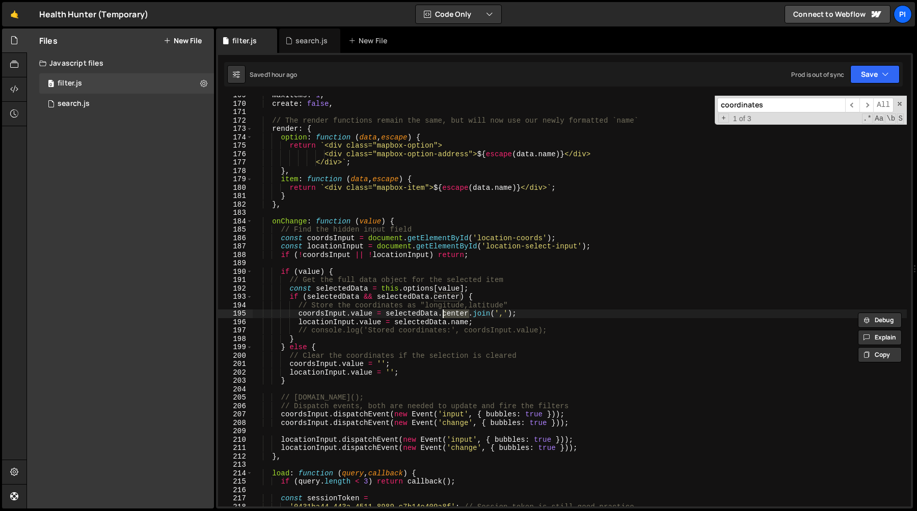 Image resolution: width=917 pixels, height=511 pixels. Describe the element at coordinates (370, 41) in the screenshot. I see `div: New File` at that location.